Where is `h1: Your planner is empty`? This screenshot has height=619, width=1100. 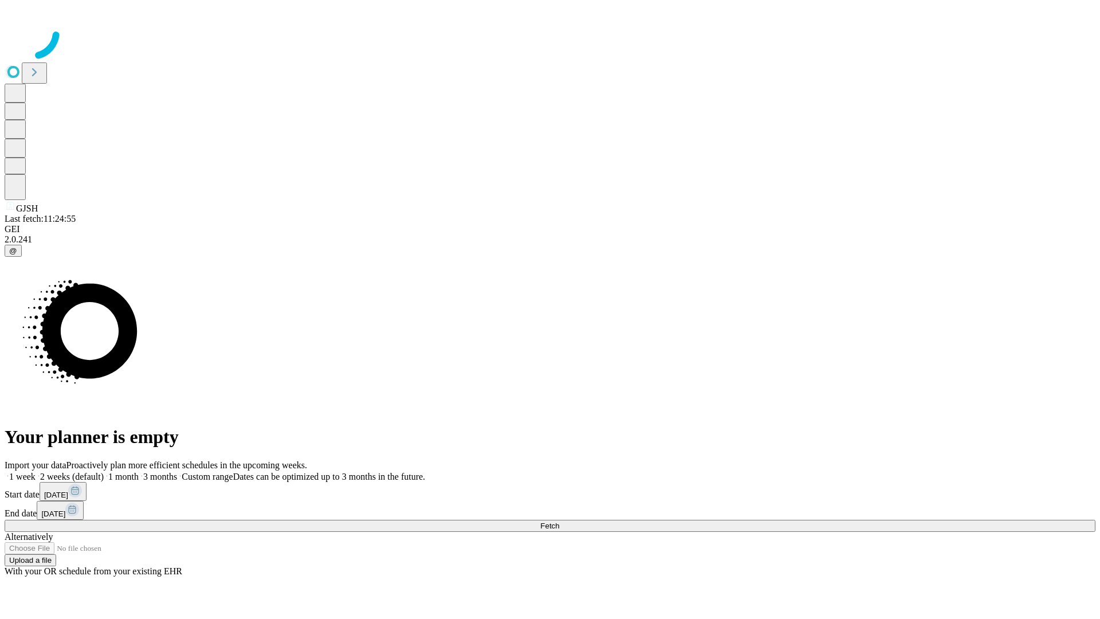 h1: Your planner is empty is located at coordinates (550, 437).